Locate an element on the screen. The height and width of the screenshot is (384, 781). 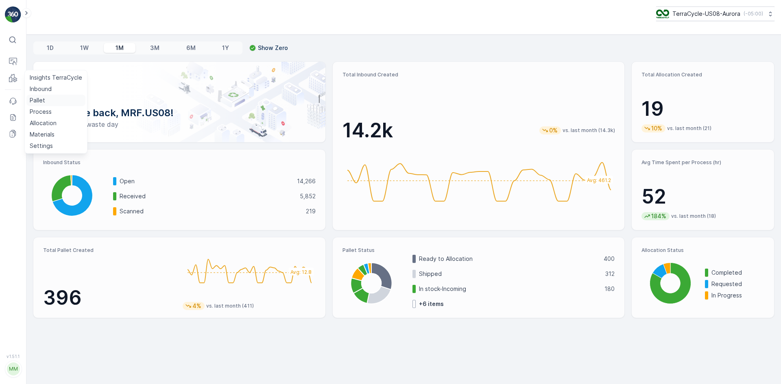
p: Total Allocation Created is located at coordinates (703, 75).